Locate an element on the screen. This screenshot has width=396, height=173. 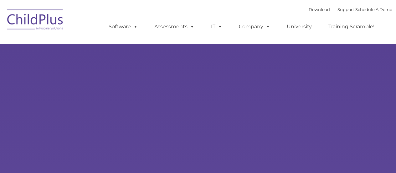
a: Schedule A Demo is located at coordinates (374, 9).